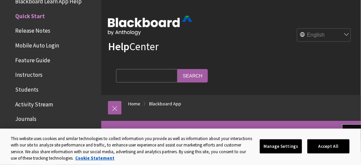 The image size is (361, 165). I want to click on span: Students, so click(27, 88).